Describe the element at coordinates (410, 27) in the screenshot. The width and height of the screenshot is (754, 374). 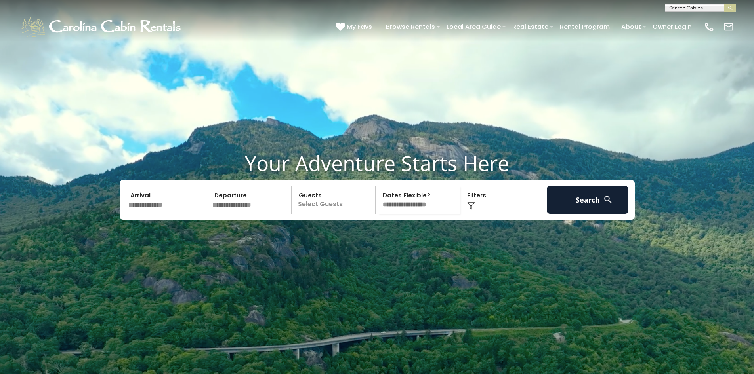
I see `a: Browse Rentals` at that location.